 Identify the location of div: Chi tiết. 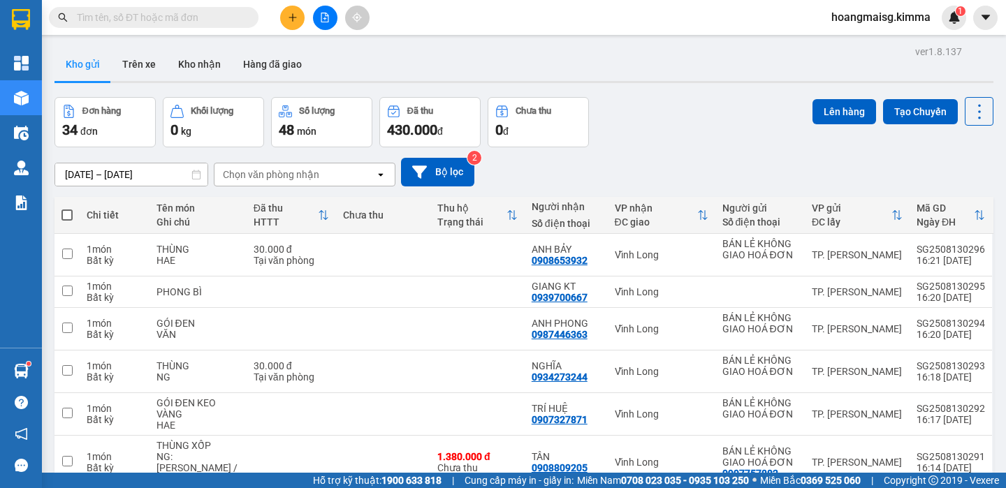
(115, 215).